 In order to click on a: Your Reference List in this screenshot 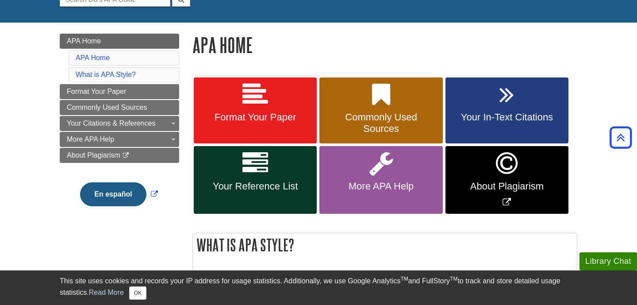, I will do `click(255, 180)`.